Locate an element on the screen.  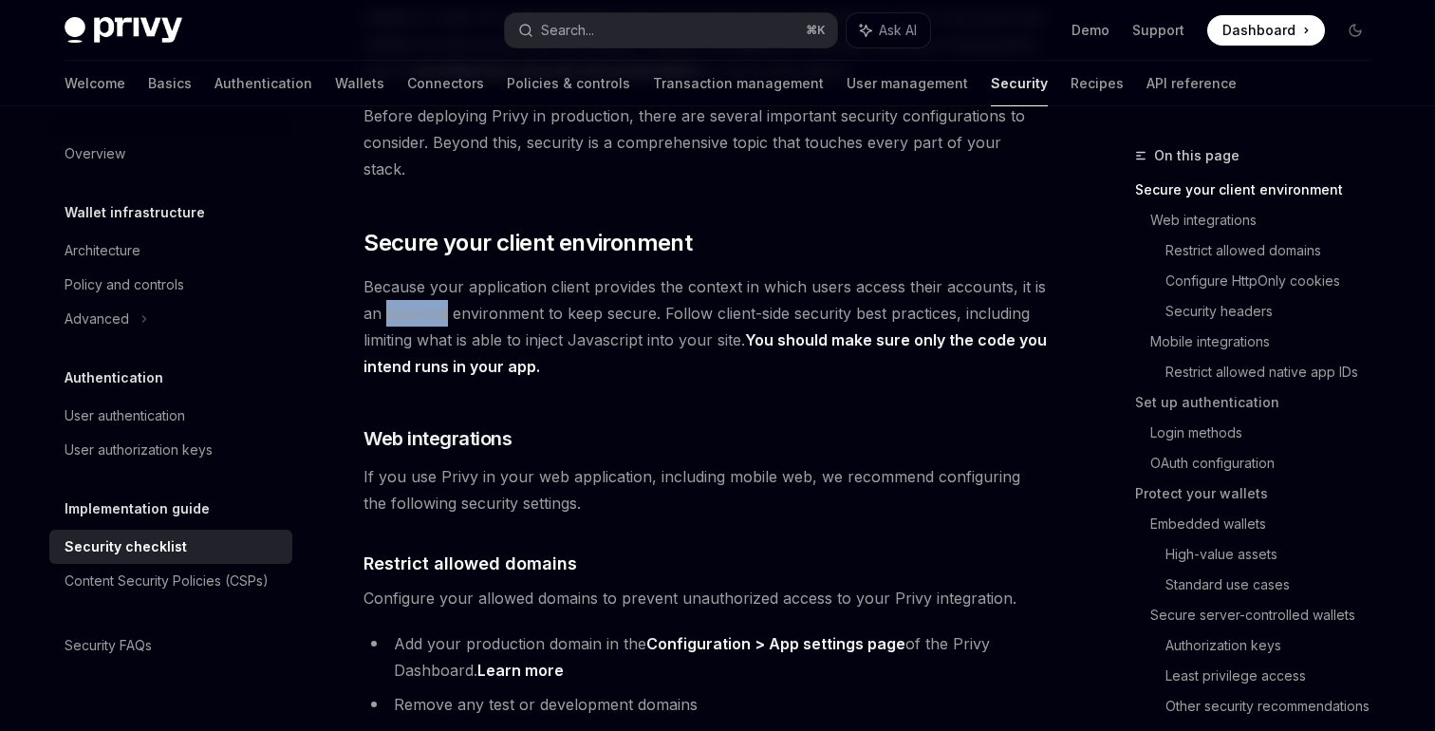
a: Overview is located at coordinates (171, 154).